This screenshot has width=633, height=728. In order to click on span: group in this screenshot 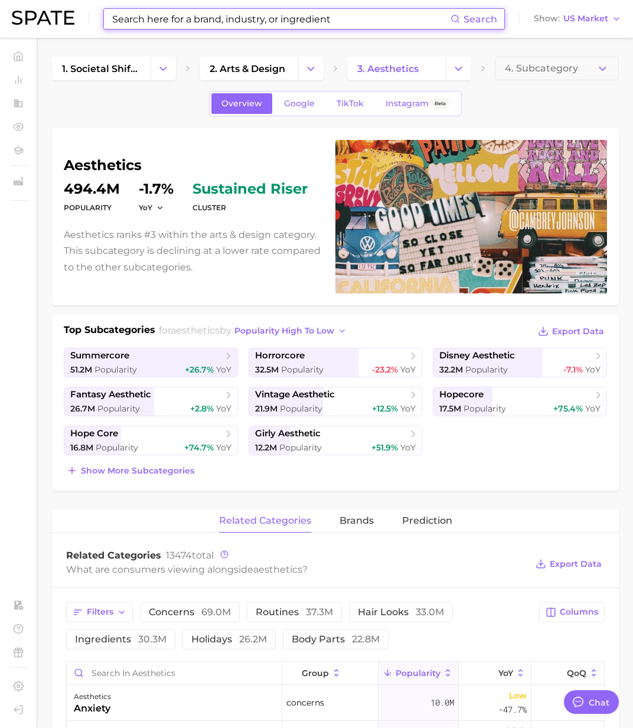, I will do `click(315, 673)`.